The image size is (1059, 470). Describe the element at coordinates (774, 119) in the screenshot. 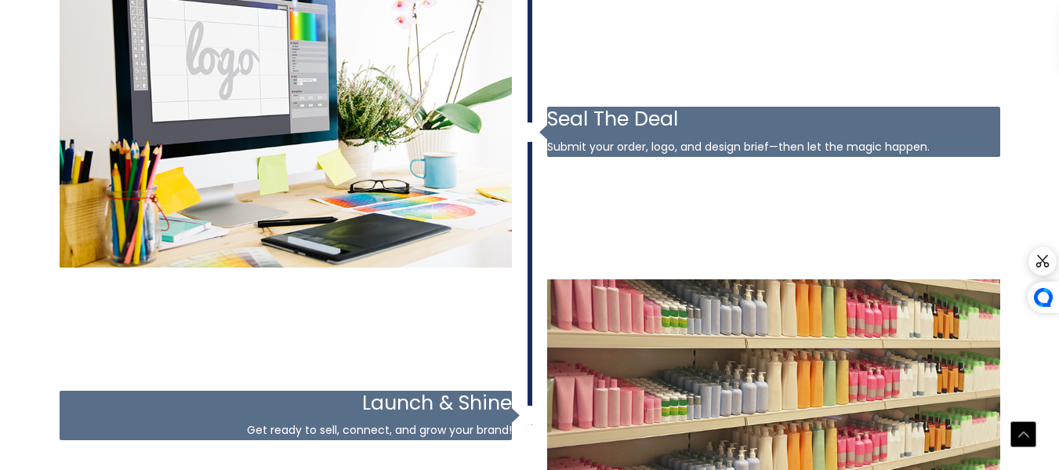

I see `h3: Seal The Deal` at that location.